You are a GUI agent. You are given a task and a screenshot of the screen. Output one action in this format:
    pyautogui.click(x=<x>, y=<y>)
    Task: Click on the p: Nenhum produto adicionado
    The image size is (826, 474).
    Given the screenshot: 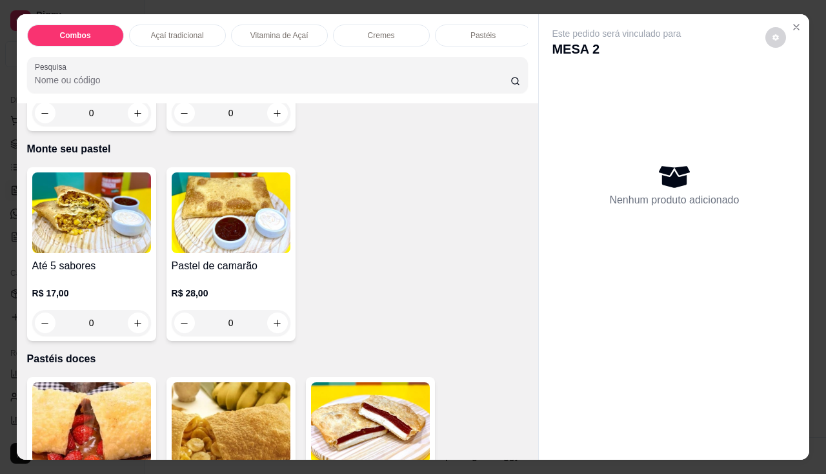 What is the action you would take?
    pyautogui.click(x=674, y=200)
    